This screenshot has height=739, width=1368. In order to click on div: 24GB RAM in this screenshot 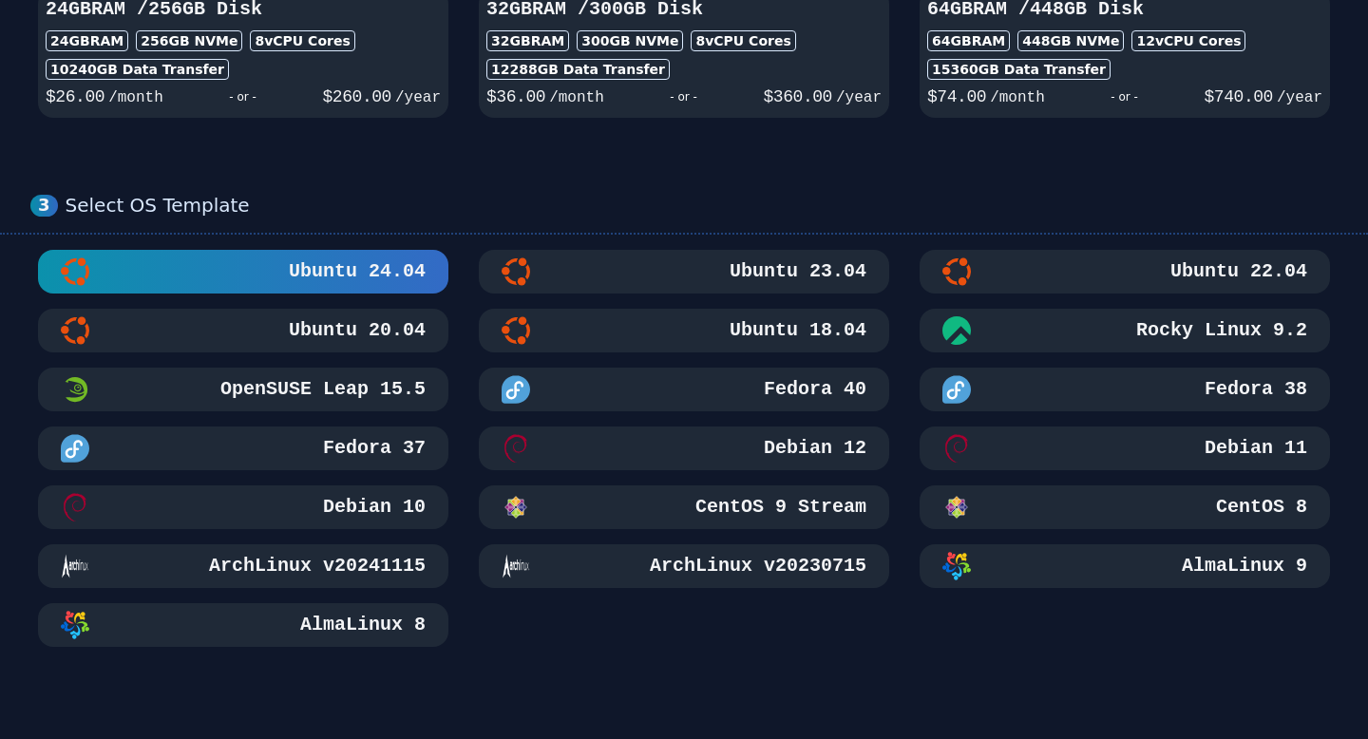, I will do `click(86, 41)`.